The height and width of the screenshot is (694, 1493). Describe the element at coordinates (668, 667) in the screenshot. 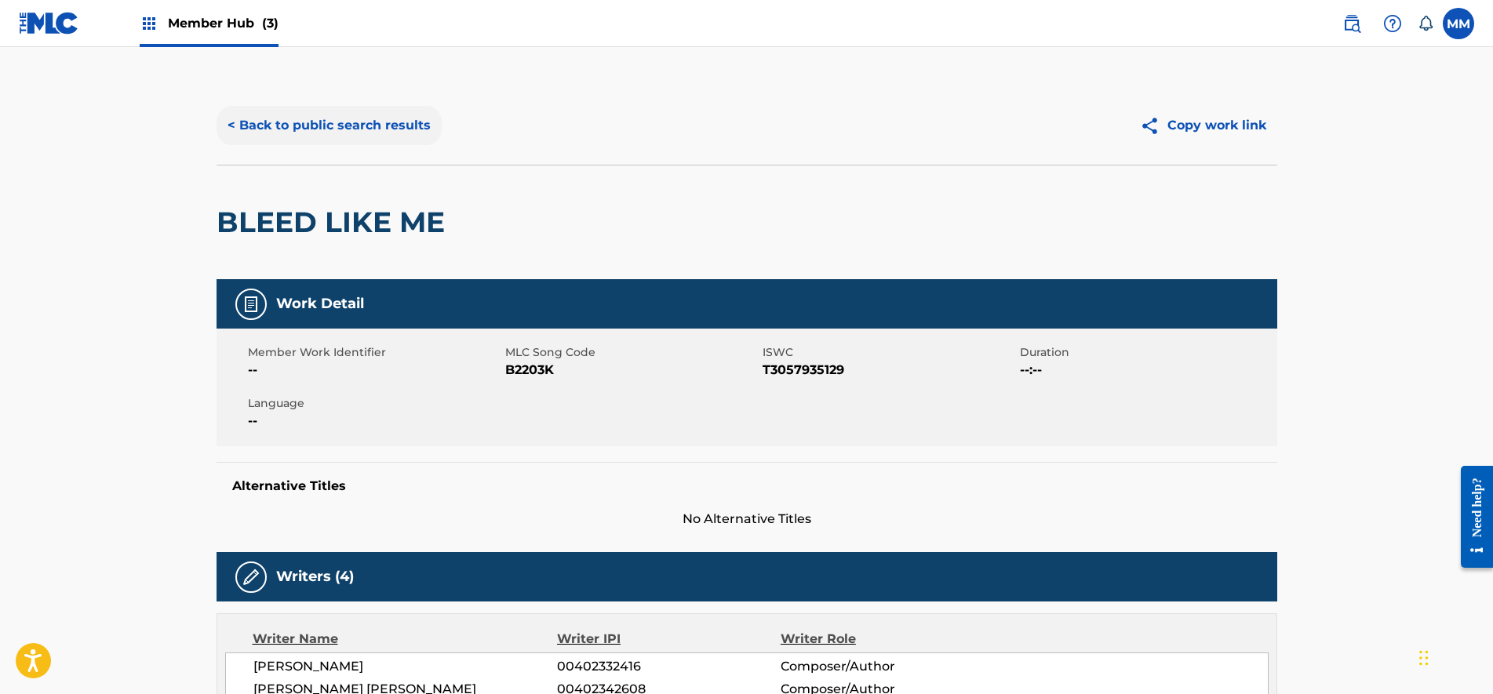

I see `span: 00402332416` at that location.